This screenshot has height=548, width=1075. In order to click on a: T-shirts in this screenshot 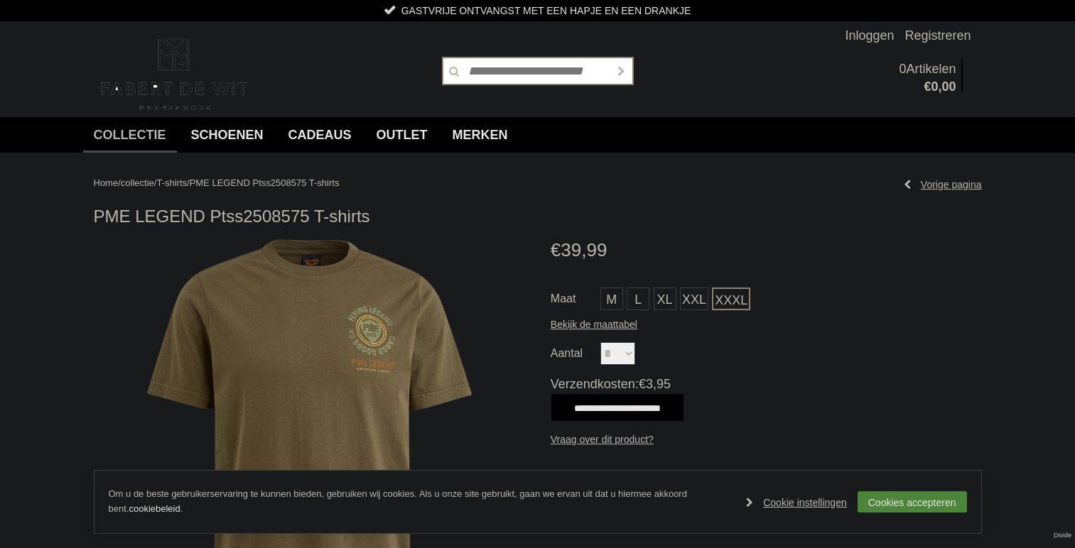, I will do `click(171, 183)`.